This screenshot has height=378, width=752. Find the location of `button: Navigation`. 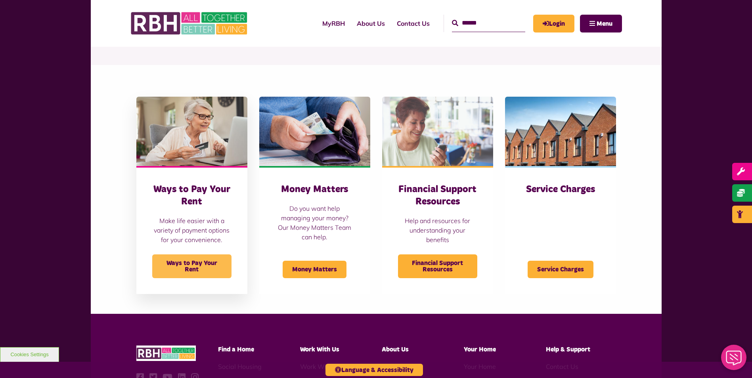

button: Navigation is located at coordinates (601, 23).